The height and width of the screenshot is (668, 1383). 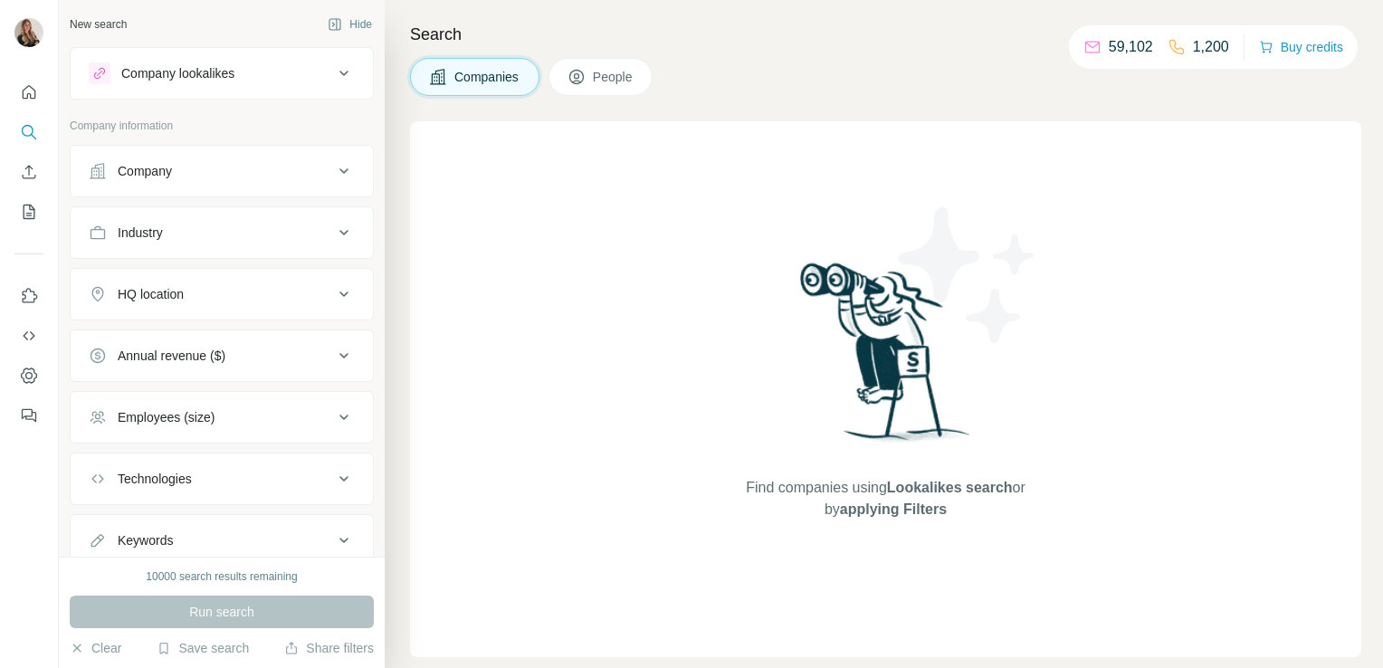 What do you see at coordinates (29, 296) in the screenshot?
I see `button: Use Surfe on LinkedIn` at bounding box center [29, 296].